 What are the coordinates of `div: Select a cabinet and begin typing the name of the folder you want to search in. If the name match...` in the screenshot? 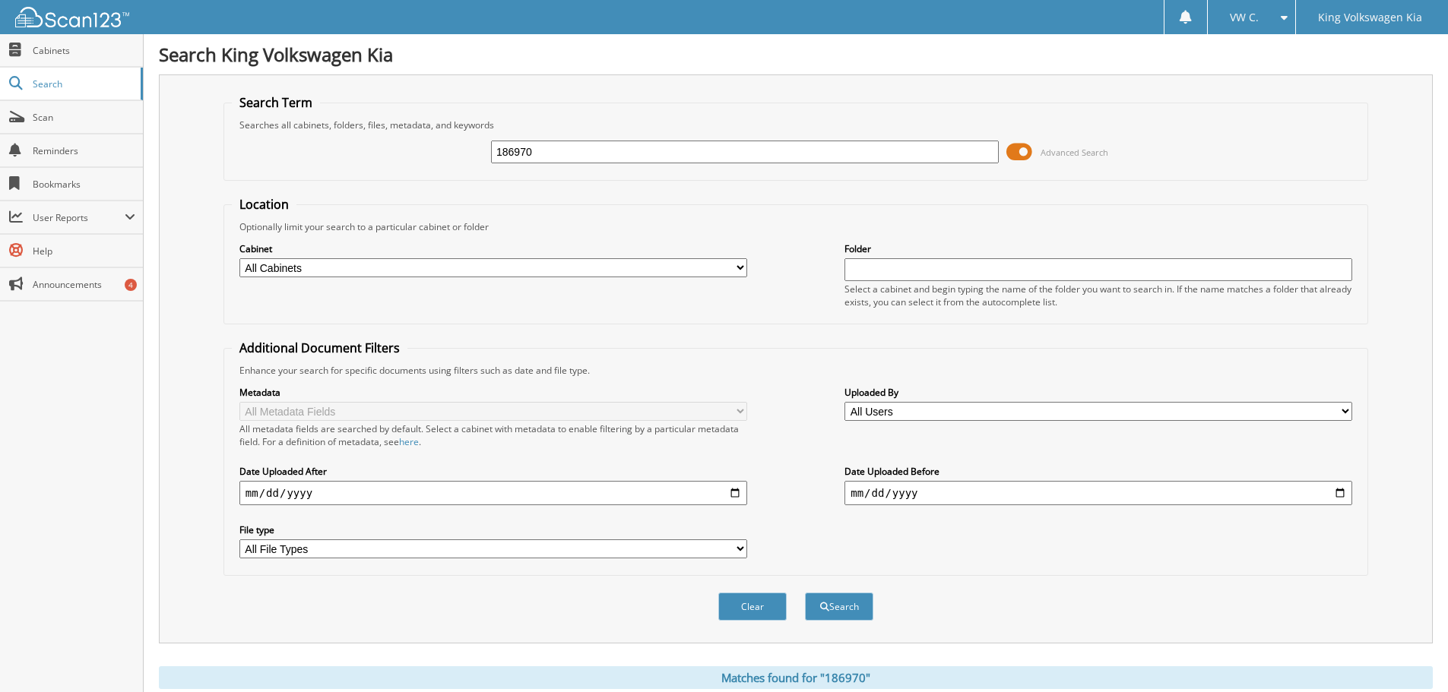 It's located at (1098, 296).